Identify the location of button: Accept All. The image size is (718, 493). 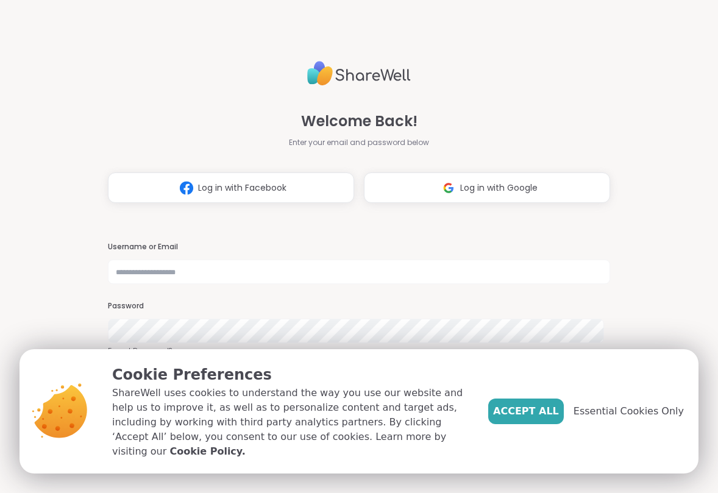
(526, 411).